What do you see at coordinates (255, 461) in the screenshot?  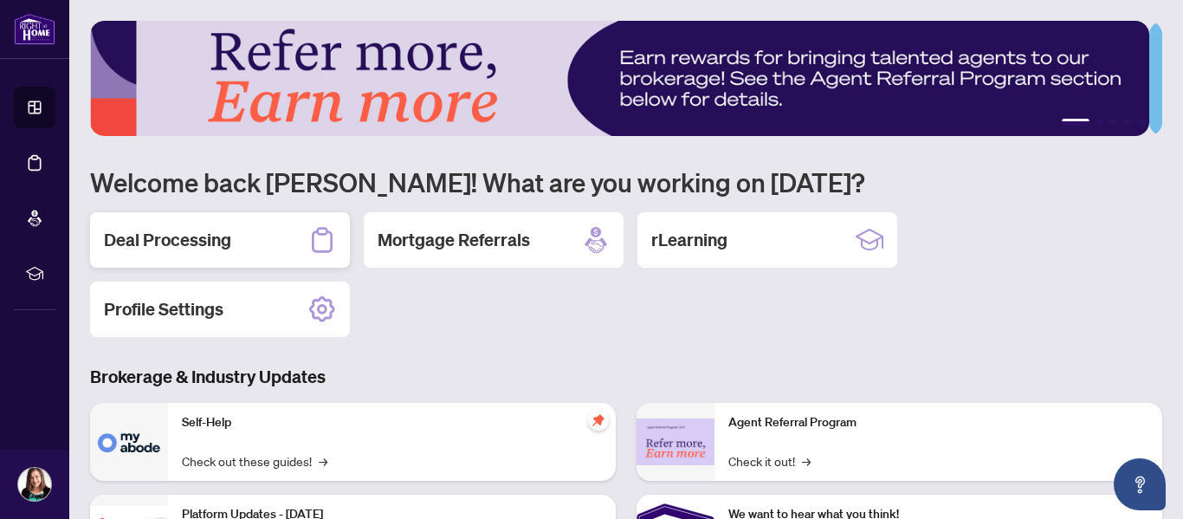 I see `a: Check out these guides!→` at bounding box center [255, 461].